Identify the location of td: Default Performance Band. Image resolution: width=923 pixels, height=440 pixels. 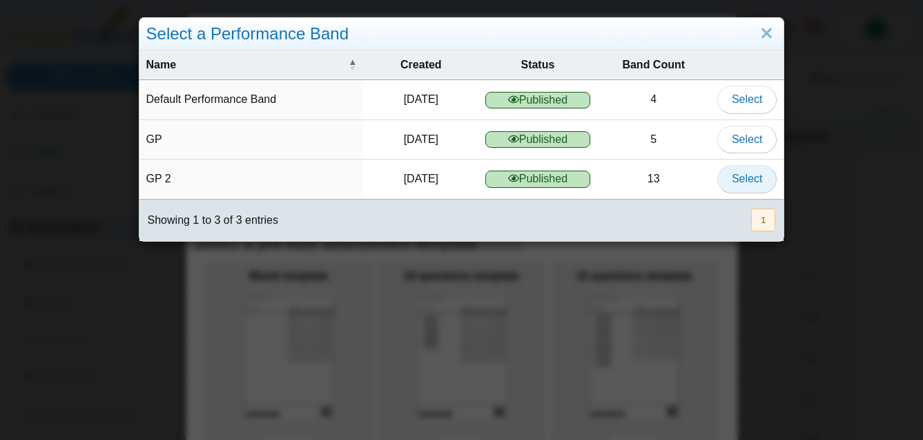
(251, 99).